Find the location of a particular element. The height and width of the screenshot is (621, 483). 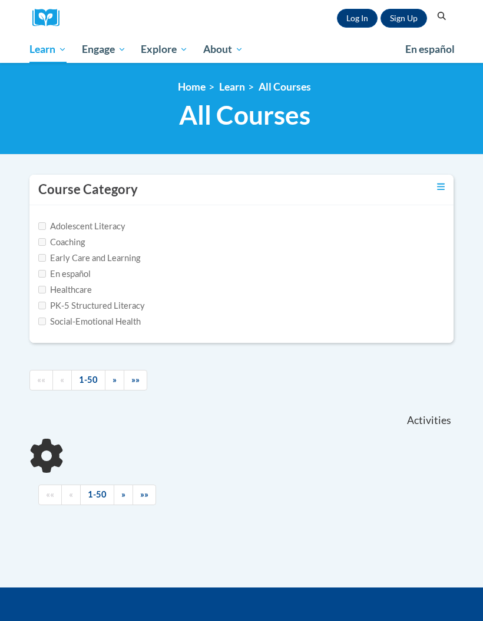

a: Log In is located at coordinates (357, 18).